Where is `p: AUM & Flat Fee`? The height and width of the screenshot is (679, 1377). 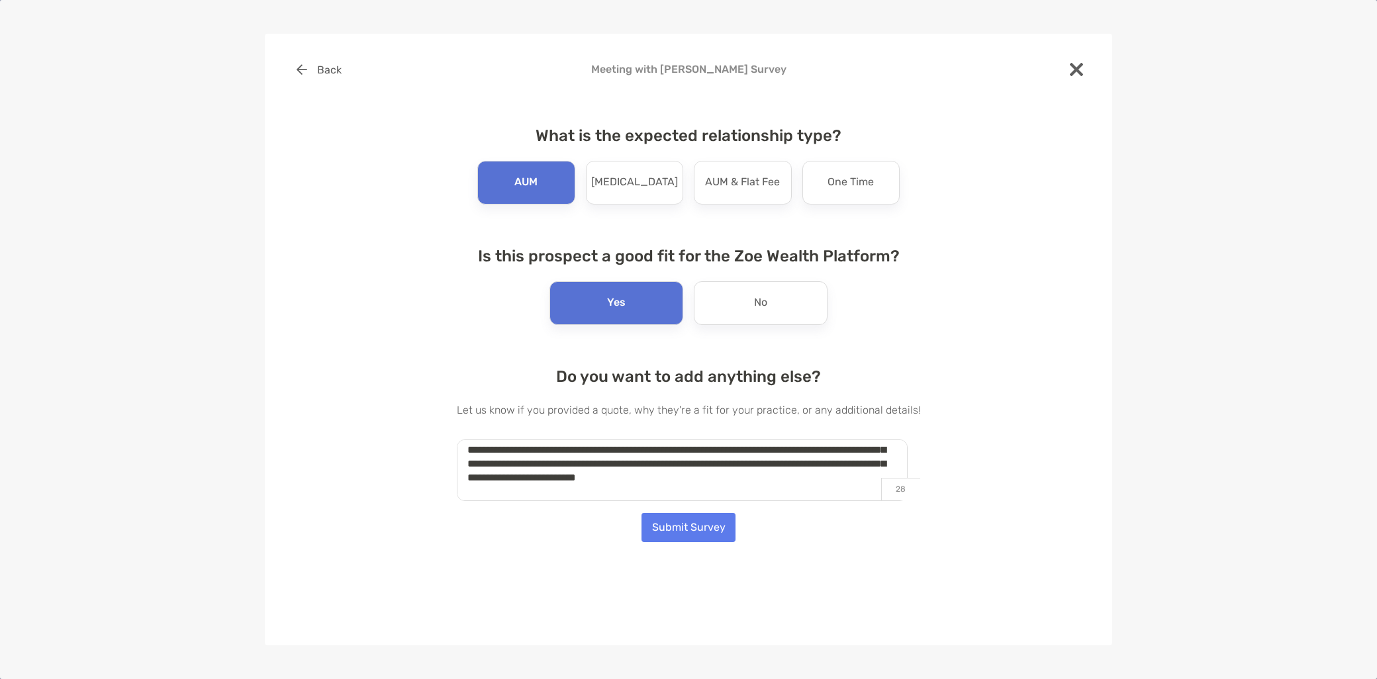 p: AUM & Flat Fee is located at coordinates (742, 183).